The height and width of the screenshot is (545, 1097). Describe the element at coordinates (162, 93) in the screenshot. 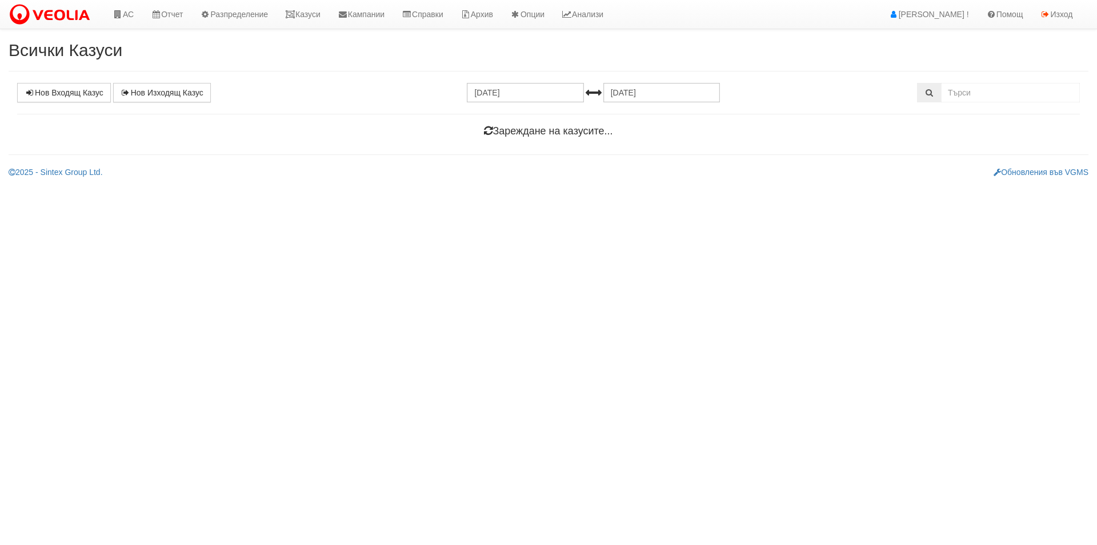

I see `a: Нов Изходящ Казус` at that location.